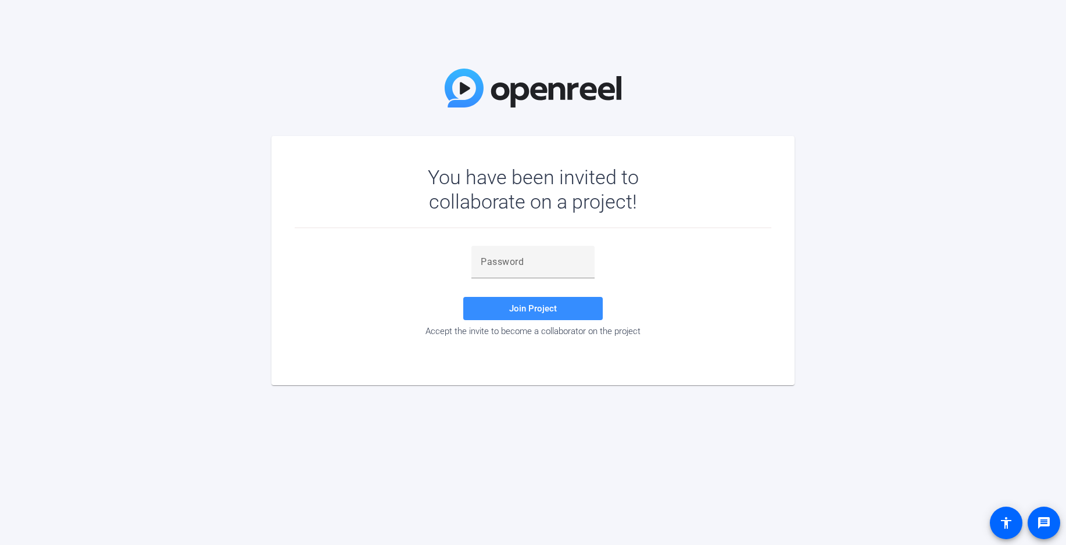 The image size is (1066, 545). I want to click on span: Join Project, so click(533, 309).